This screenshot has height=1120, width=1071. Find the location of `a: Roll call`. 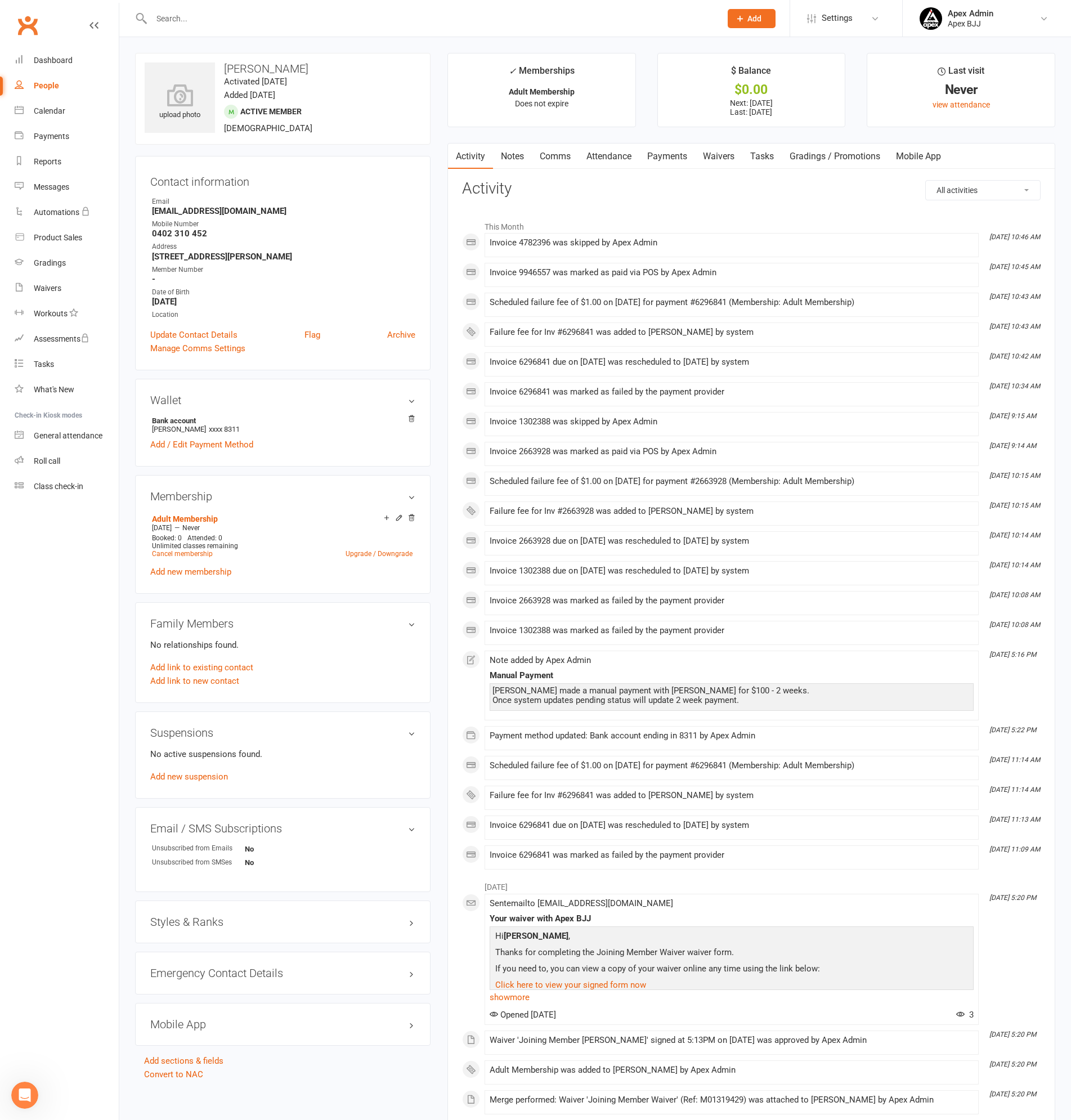

a: Roll call is located at coordinates (66, 461).